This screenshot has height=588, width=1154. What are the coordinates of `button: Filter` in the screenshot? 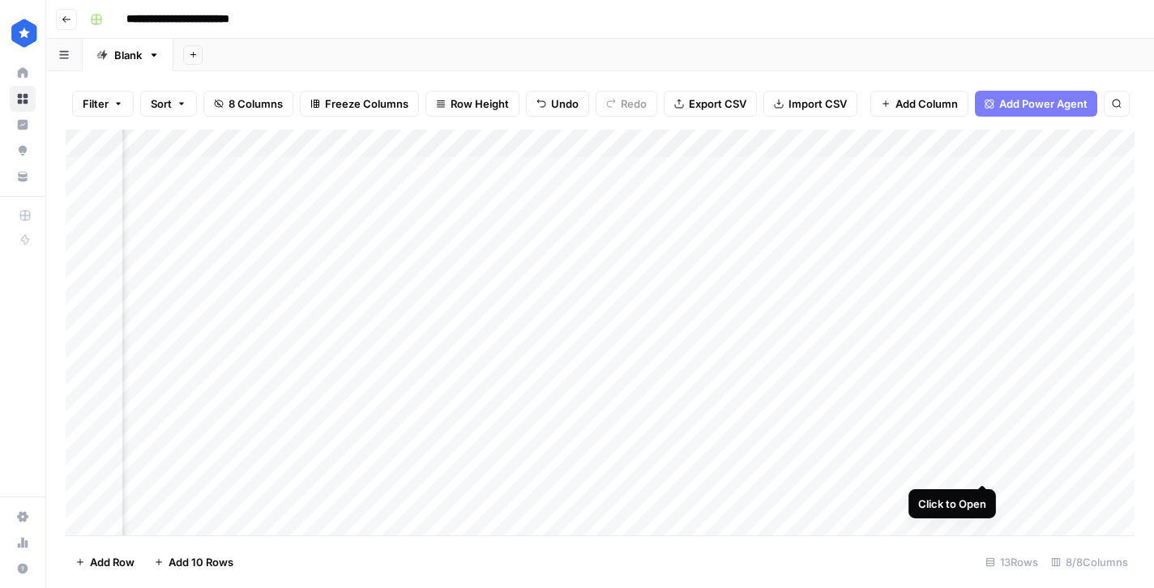 It's located at (103, 104).